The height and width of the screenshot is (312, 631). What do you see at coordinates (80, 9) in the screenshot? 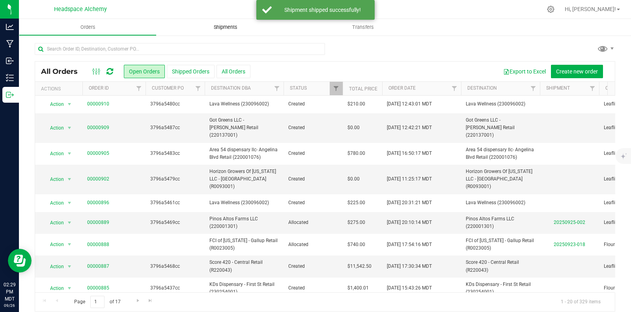
I see `span: Headspace Alchemy` at bounding box center [80, 9].